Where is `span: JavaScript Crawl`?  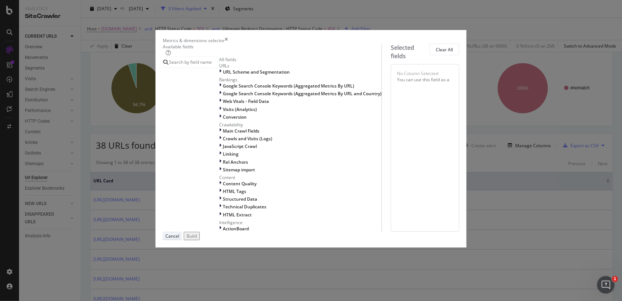 span: JavaScript Crawl is located at coordinates (240, 146).